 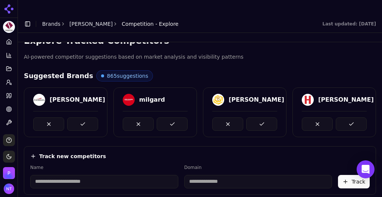 I want to click on div: Open Intercom Messenger, so click(x=365, y=169).